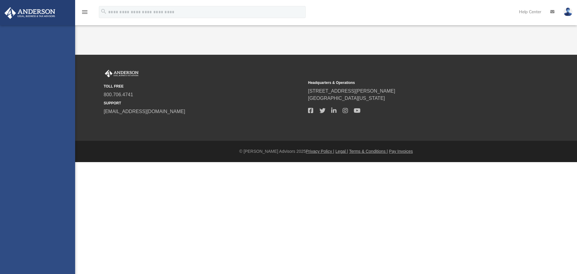 The width and height of the screenshot is (577, 274). Describe the element at coordinates (401, 151) in the screenshot. I see `a: Pay Invoices` at that location.